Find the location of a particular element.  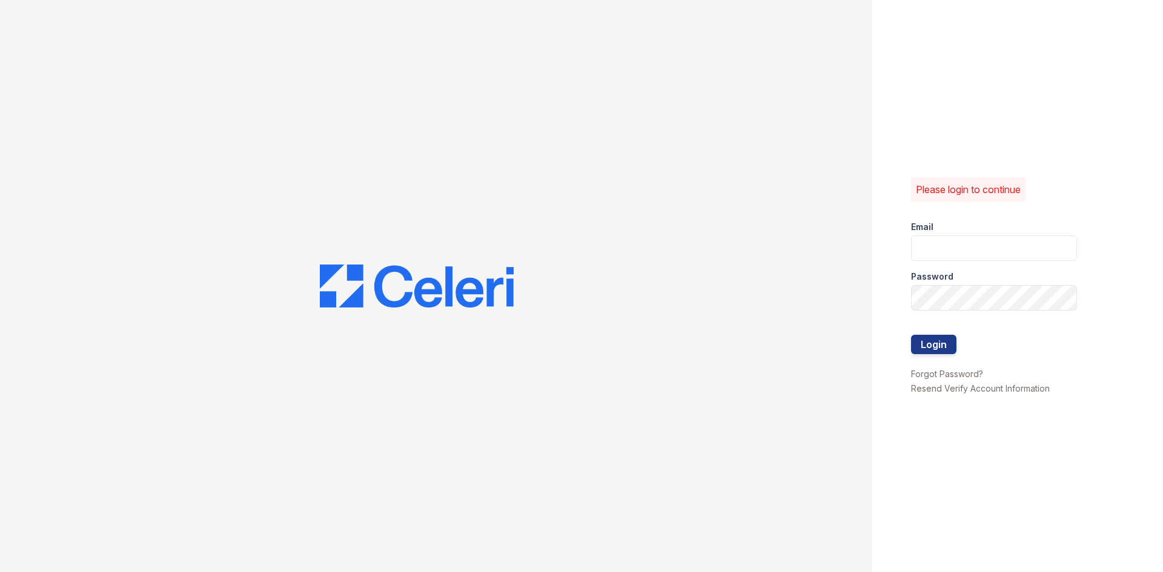

label: Email is located at coordinates (922, 227).